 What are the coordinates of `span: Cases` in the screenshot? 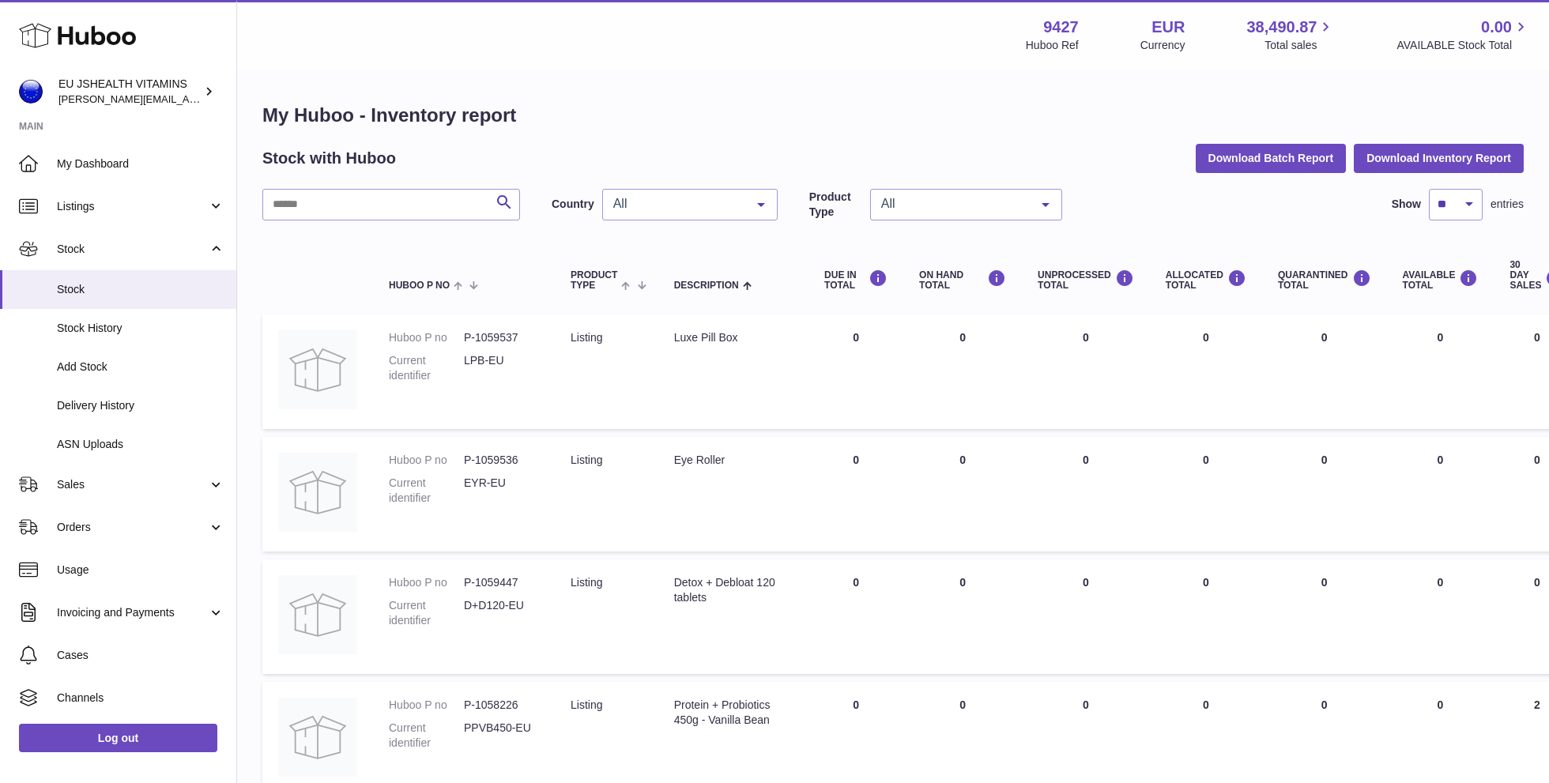 It's located at (141, 655).